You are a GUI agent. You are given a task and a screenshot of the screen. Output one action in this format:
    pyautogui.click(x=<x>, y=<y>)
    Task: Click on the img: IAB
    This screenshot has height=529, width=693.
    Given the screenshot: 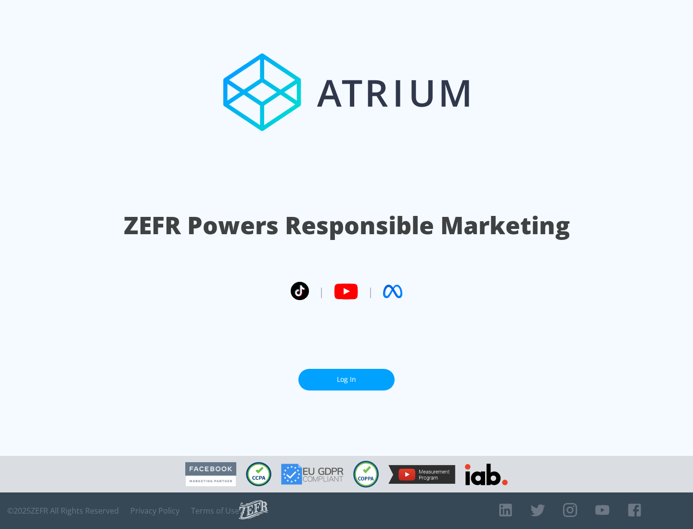 What is the action you would take?
    pyautogui.click(x=486, y=475)
    